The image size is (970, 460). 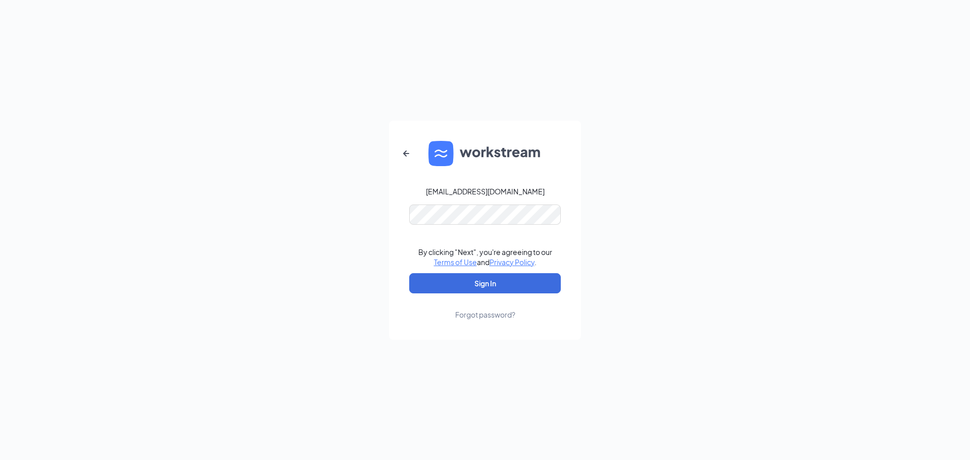 I want to click on button: Sign In, so click(x=485, y=283).